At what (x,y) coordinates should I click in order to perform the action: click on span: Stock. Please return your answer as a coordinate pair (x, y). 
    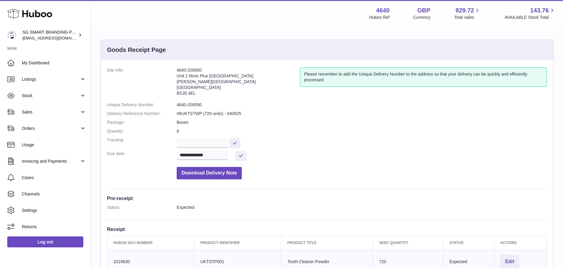
    Looking at the image, I should click on (51, 95).